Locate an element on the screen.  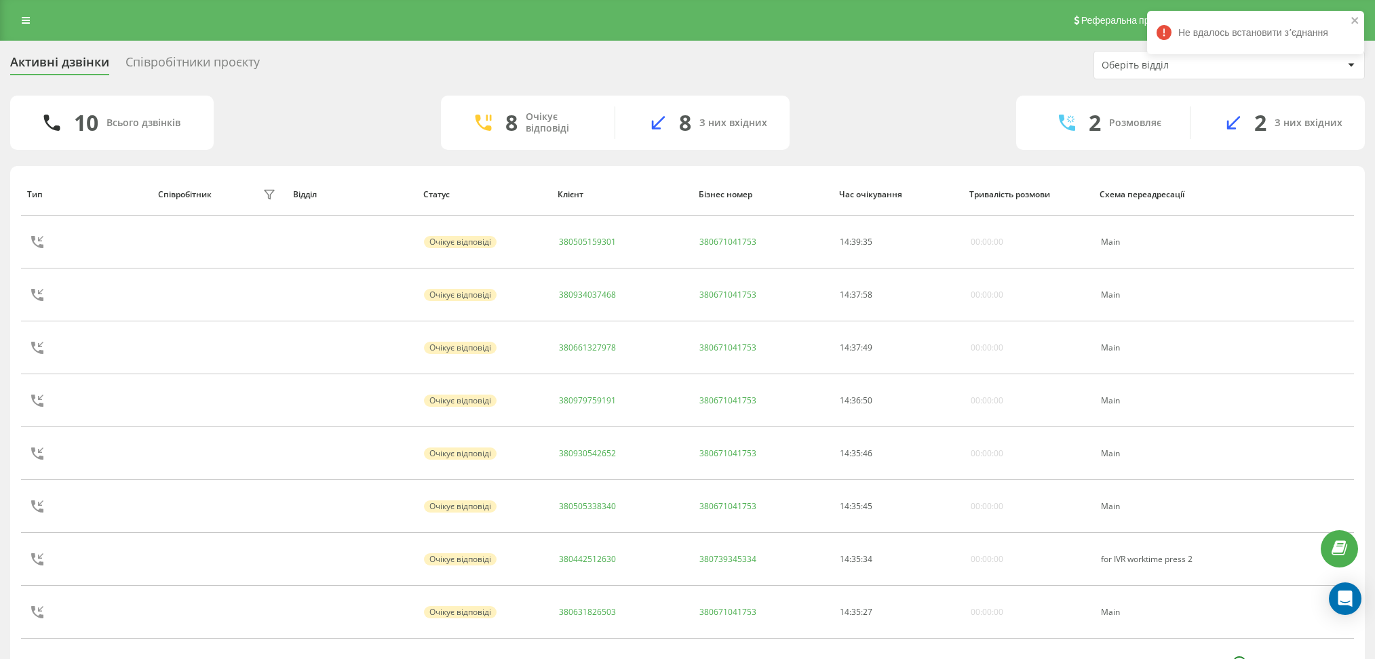
div: Час очікування is located at coordinates (897, 195).